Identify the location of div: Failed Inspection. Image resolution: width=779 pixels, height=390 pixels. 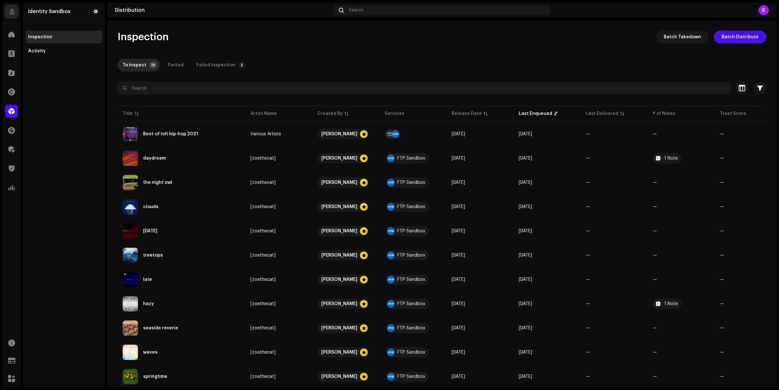
(216, 65).